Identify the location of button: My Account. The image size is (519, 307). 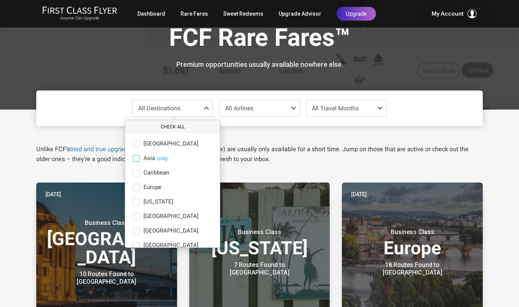
(454, 14).